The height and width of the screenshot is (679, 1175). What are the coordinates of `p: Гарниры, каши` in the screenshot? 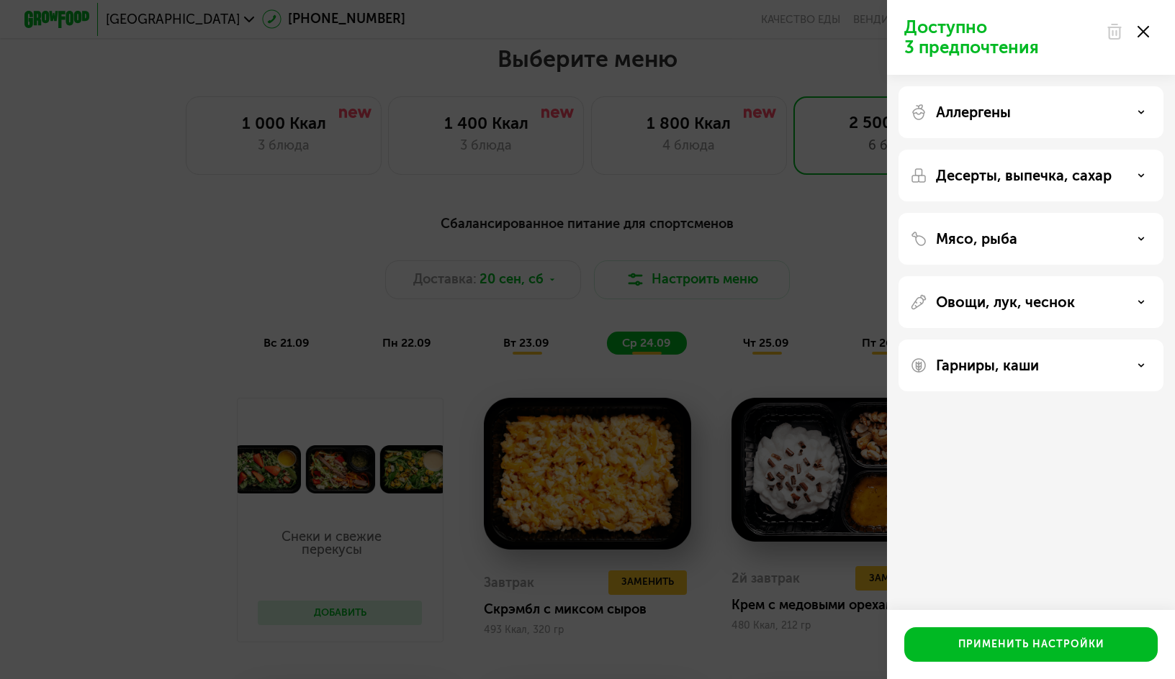 It's located at (987, 366).